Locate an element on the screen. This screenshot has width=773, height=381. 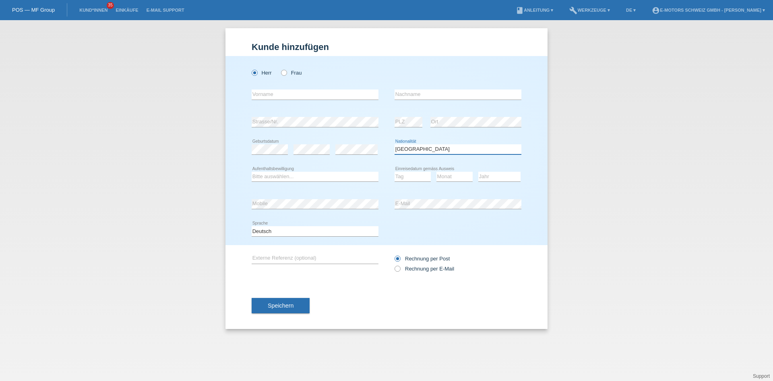
a: buildWerkzeuge ▾ is located at coordinates (590, 10).